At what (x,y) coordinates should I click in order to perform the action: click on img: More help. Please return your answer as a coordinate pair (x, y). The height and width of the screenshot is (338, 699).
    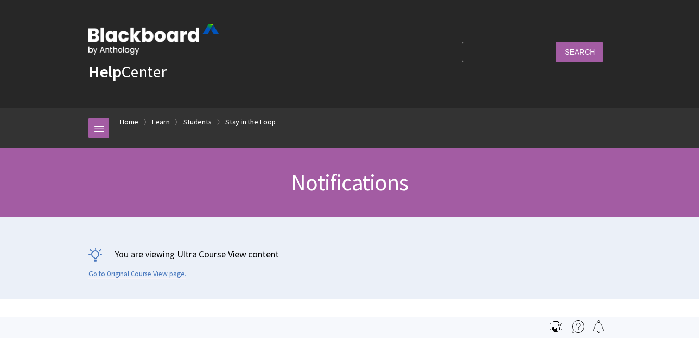
    Looking at the image, I should click on (578, 327).